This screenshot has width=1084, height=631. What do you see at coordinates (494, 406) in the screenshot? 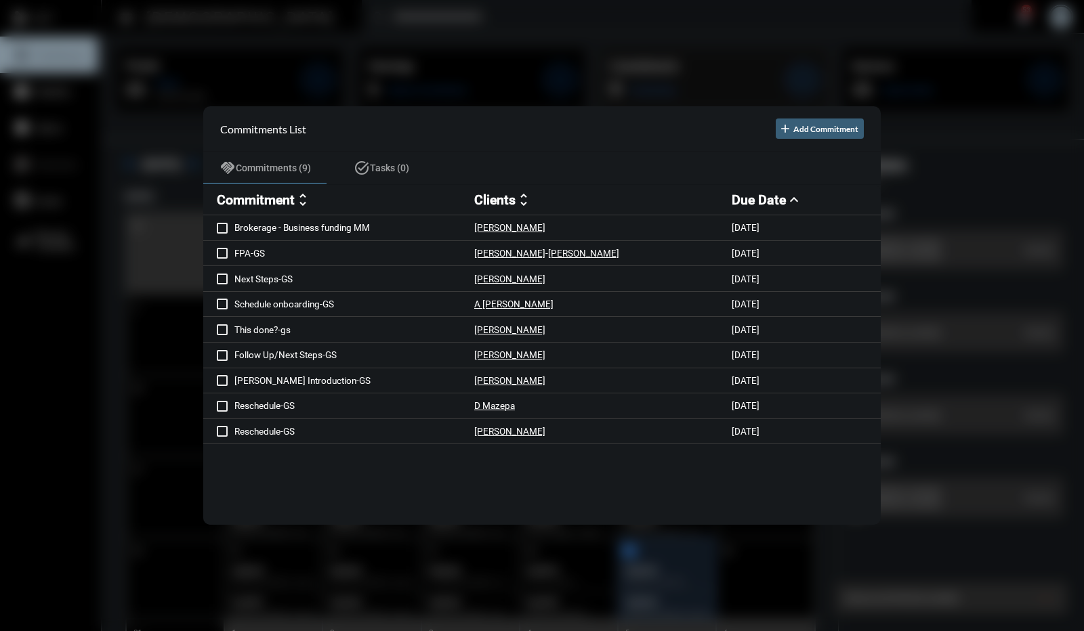
I see `p: D Mazepa` at bounding box center [494, 406].